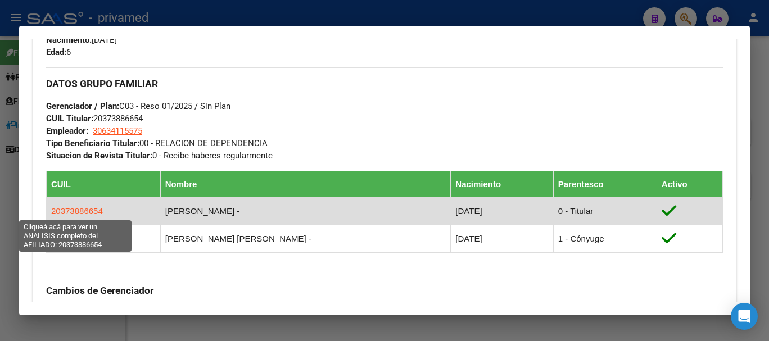 Image resolution: width=769 pixels, height=341 pixels. What do you see at coordinates (93, 143) in the screenshot?
I see `strong: Tipo Beneficiario Titular:` at bounding box center [93, 143].